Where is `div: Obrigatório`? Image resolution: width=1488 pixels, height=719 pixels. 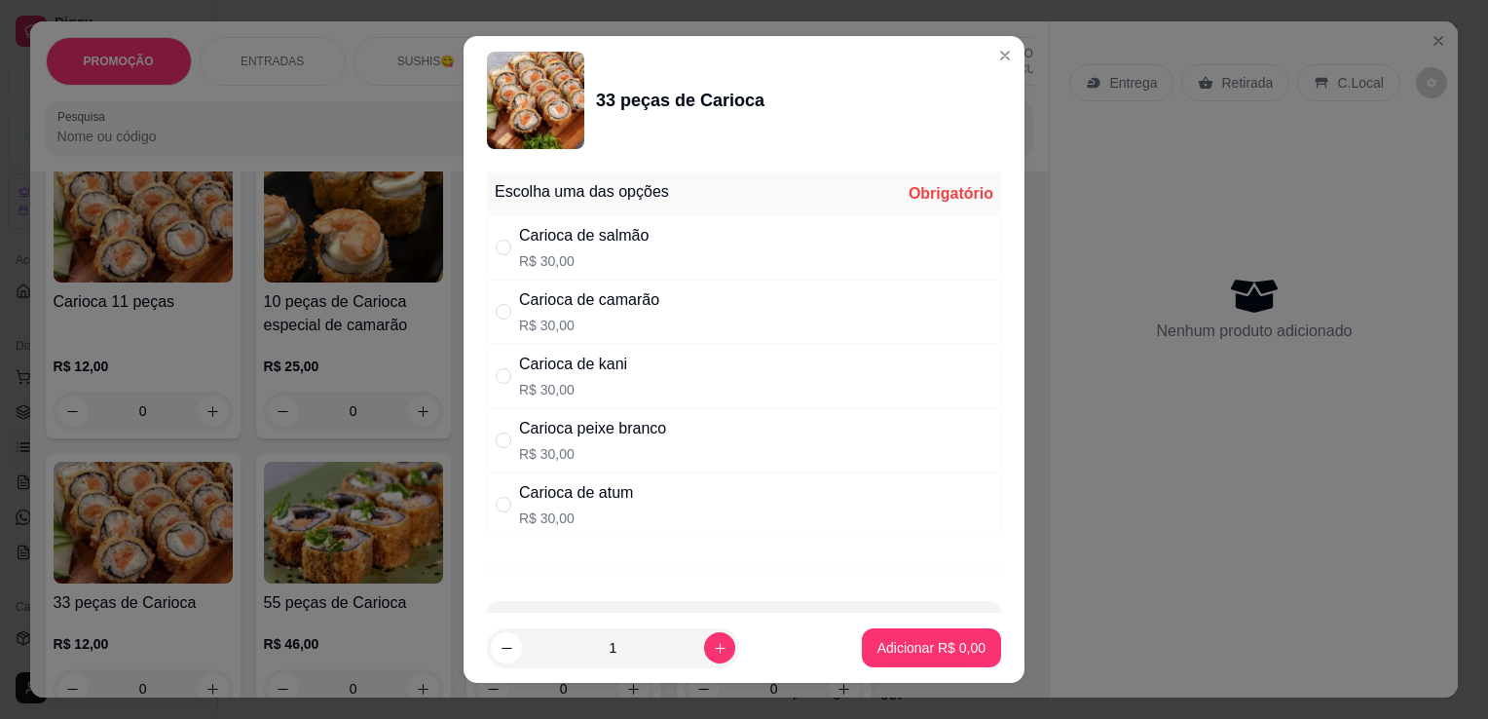 div: Obrigatório is located at coordinates (951, 194).